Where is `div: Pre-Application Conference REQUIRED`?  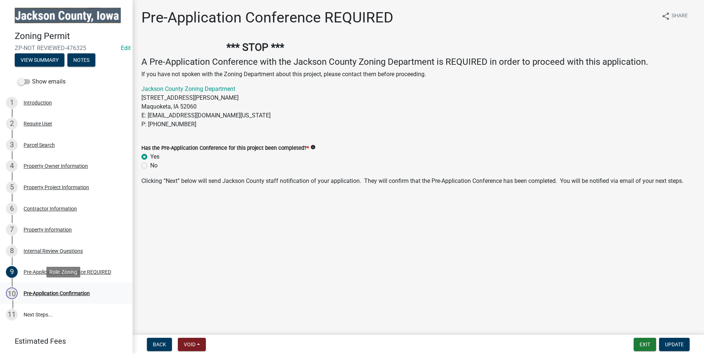
div: Pre-Application Conference REQUIRED is located at coordinates (67, 272).